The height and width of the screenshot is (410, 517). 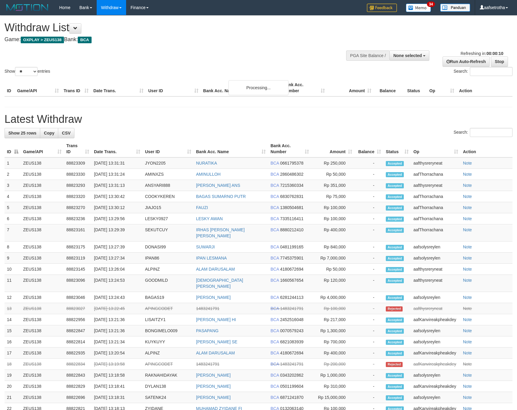 What do you see at coordinates (13, 163) in the screenshot?
I see `td: 1` at bounding box center [13, 163].